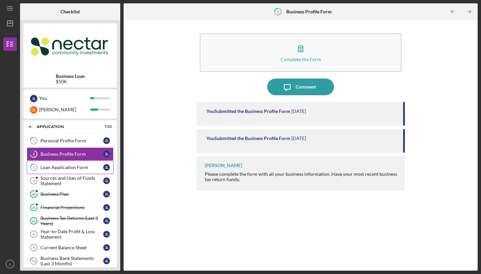 The width and height of the screenshot is (481, 274). What do you see at coordinates (34, 247) in the screenshot?
I see `tspan: 9` at bounding box center [34, 247].